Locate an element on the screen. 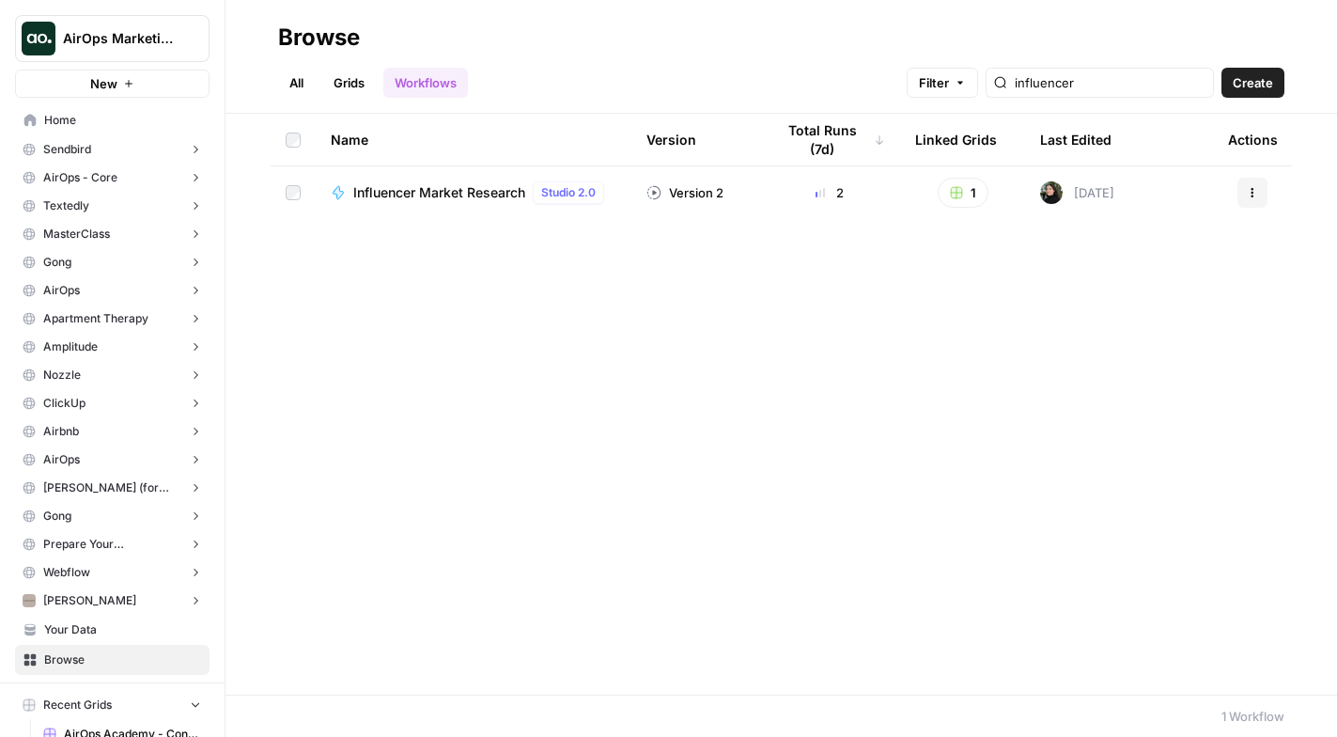 This screenshot has width=1337, height=737. div: 1 Workflow is located at coordinates (1253, 716).